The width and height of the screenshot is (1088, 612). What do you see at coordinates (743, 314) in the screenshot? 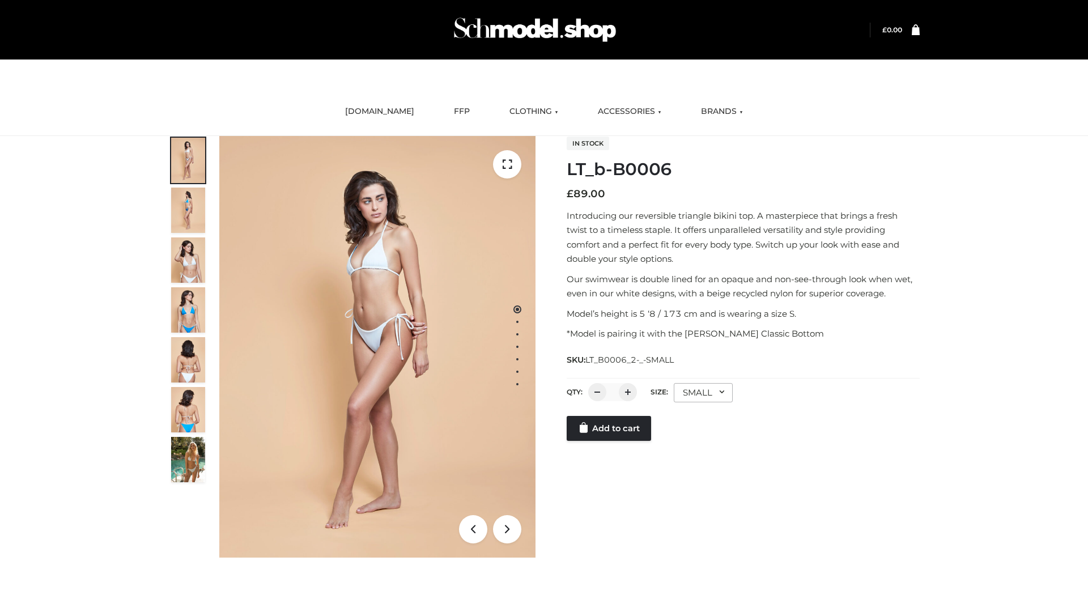
I see `p: Model’s height is 5 ‘8 / 173 cm and is wearing a size S.` at bounding box center [743, 314].